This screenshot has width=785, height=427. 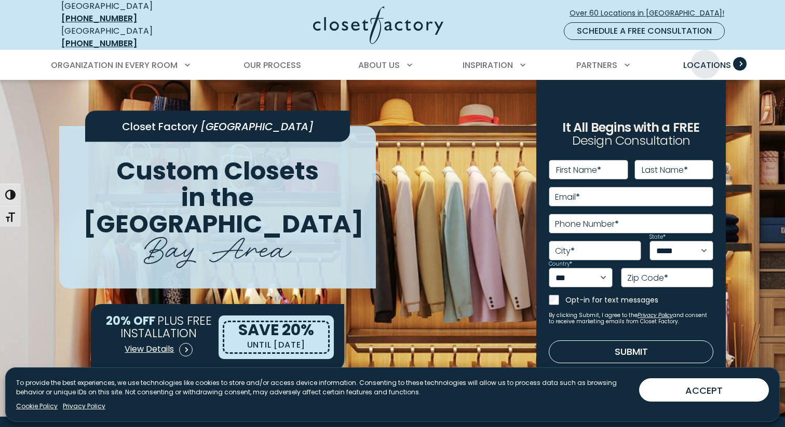 What do you see at coordinates (37, 407) in the screenshot?
I see `a: Cookie Policy` at bounding box center [37, 407].